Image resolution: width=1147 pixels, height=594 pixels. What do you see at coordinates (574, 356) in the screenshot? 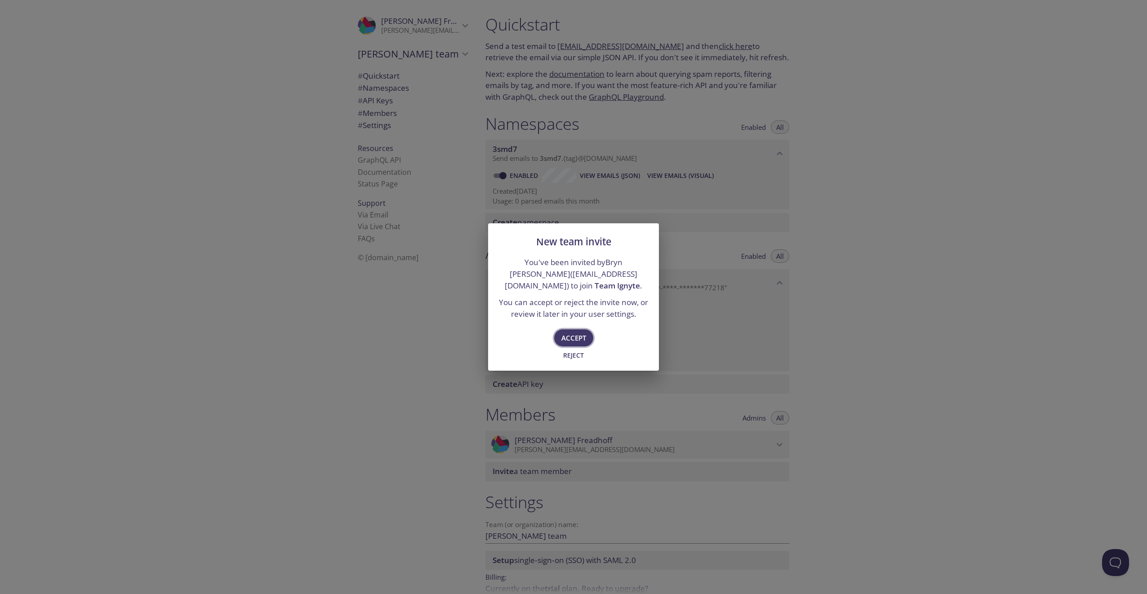
I see `button: Reject` at bounding box center [574, 356].